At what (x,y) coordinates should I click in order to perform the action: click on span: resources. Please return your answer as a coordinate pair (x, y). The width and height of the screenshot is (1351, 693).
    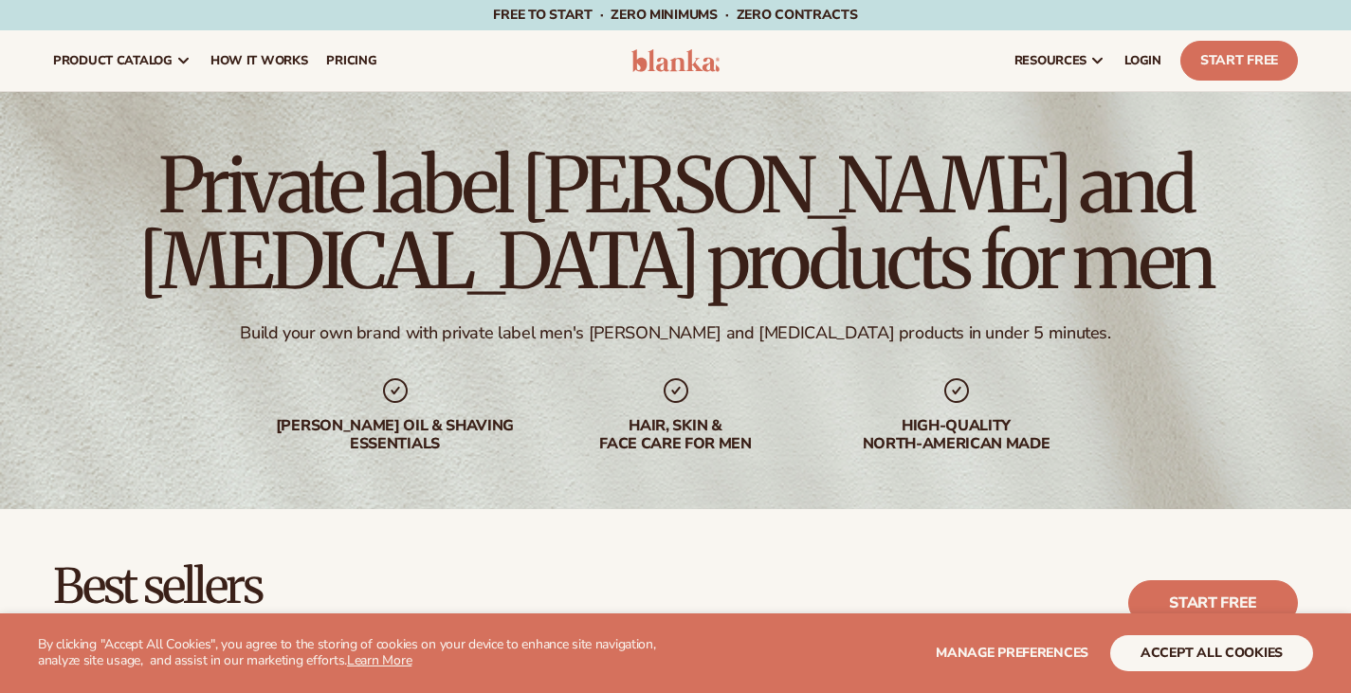
    Looking at the image, I should click on (1051, 61).